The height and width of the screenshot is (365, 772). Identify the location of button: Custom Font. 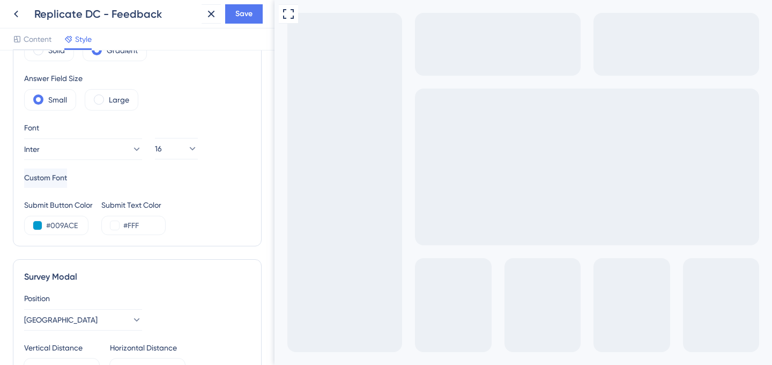
(46, 178).